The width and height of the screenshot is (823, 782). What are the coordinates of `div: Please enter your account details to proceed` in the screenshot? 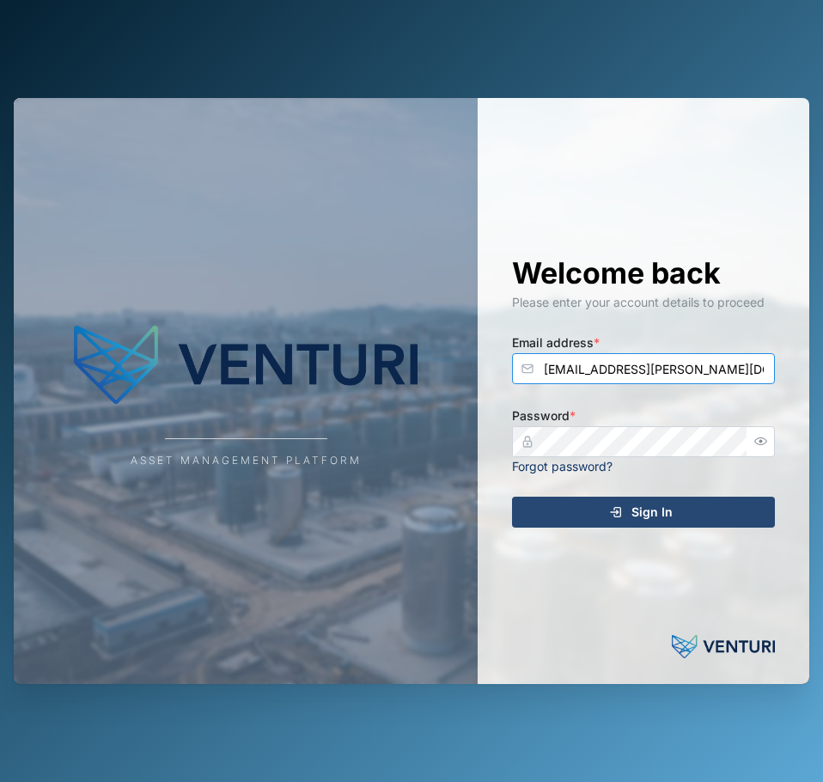 It's located at (643, 302).